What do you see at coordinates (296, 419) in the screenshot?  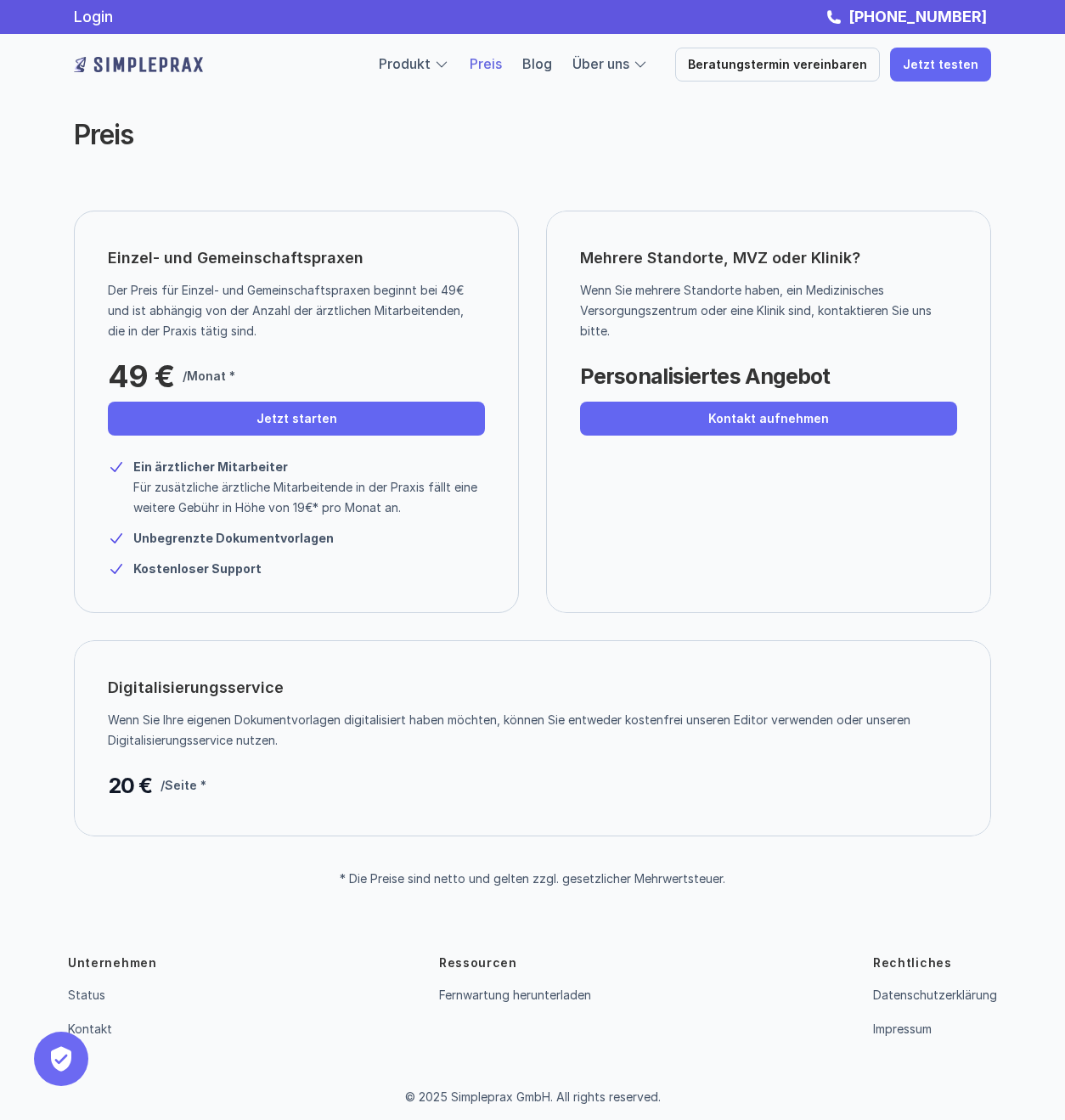 I see `p: Jetzt starten` at bounding box center [296, 419].